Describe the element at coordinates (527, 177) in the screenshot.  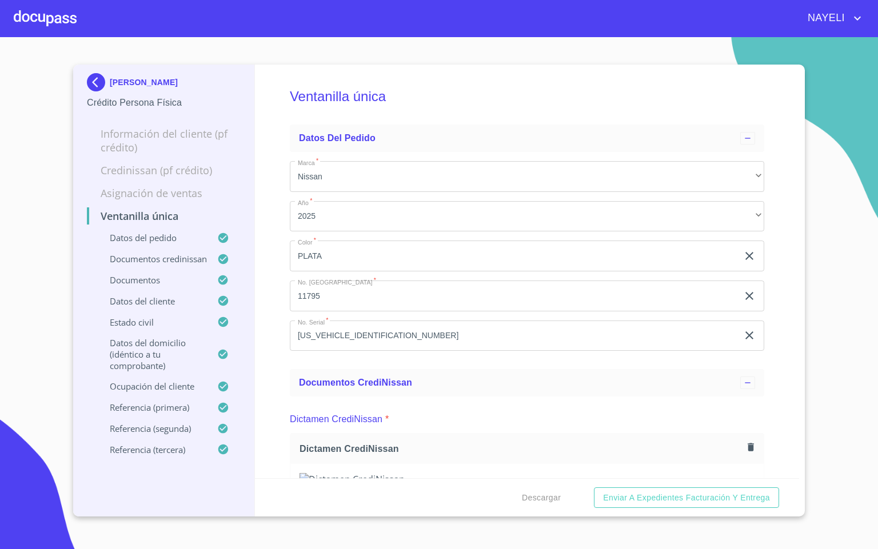
I see `div: Nissan` at that location.